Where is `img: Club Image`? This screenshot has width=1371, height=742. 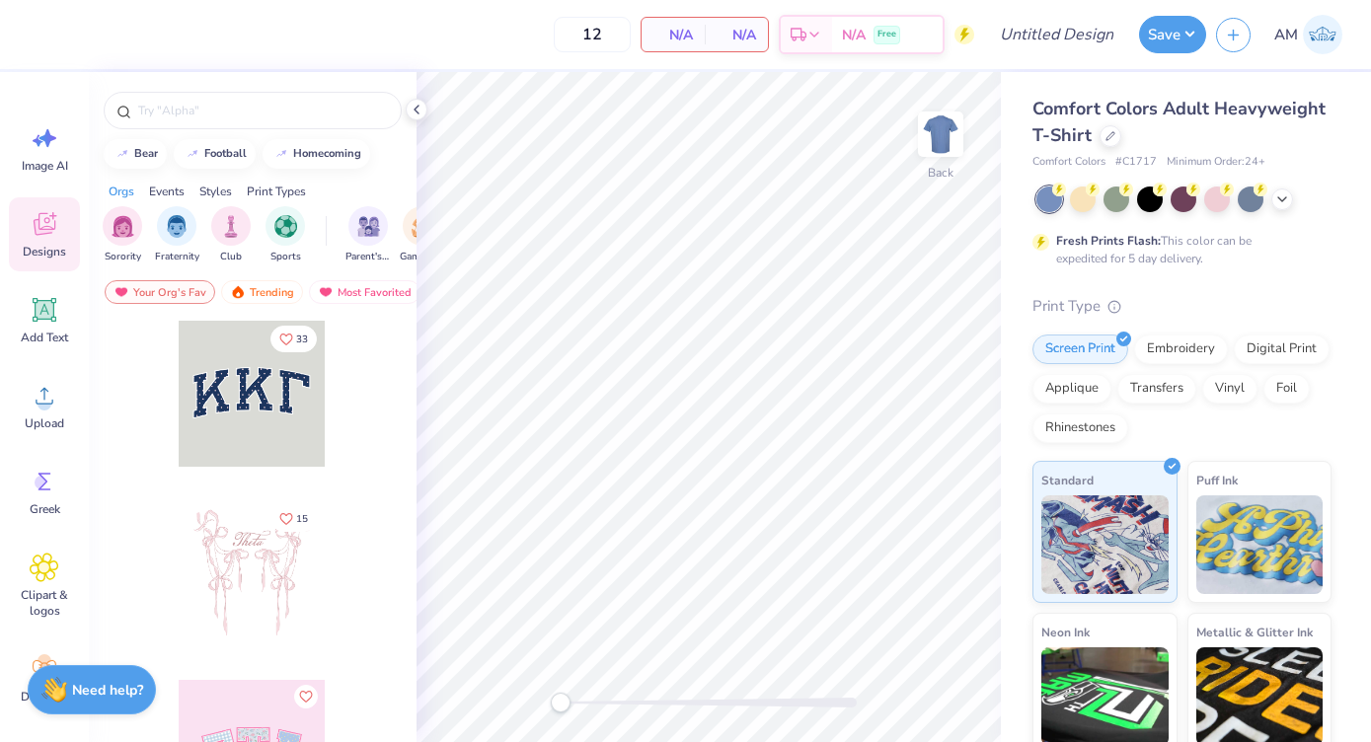
img: Club Image is located at coordinates (231, 226).